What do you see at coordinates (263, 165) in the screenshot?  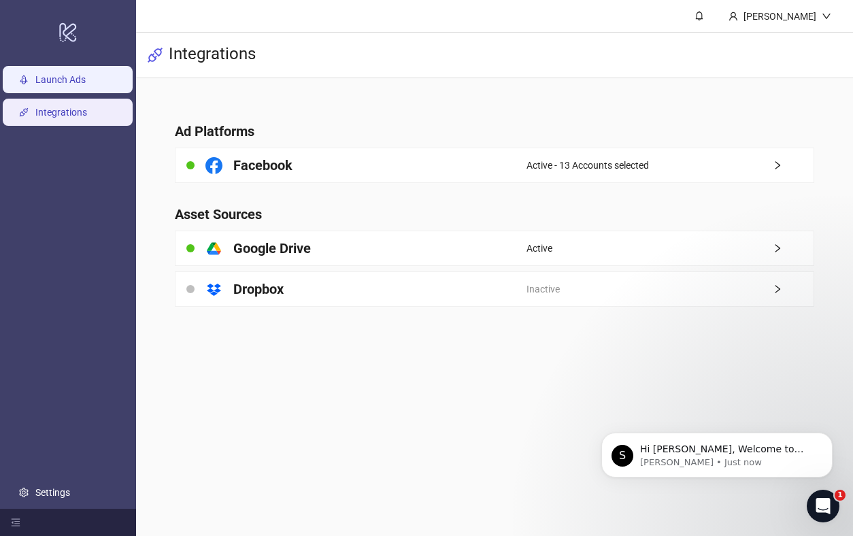 I see `h4: Facebook` at bounding box center [263, 165].